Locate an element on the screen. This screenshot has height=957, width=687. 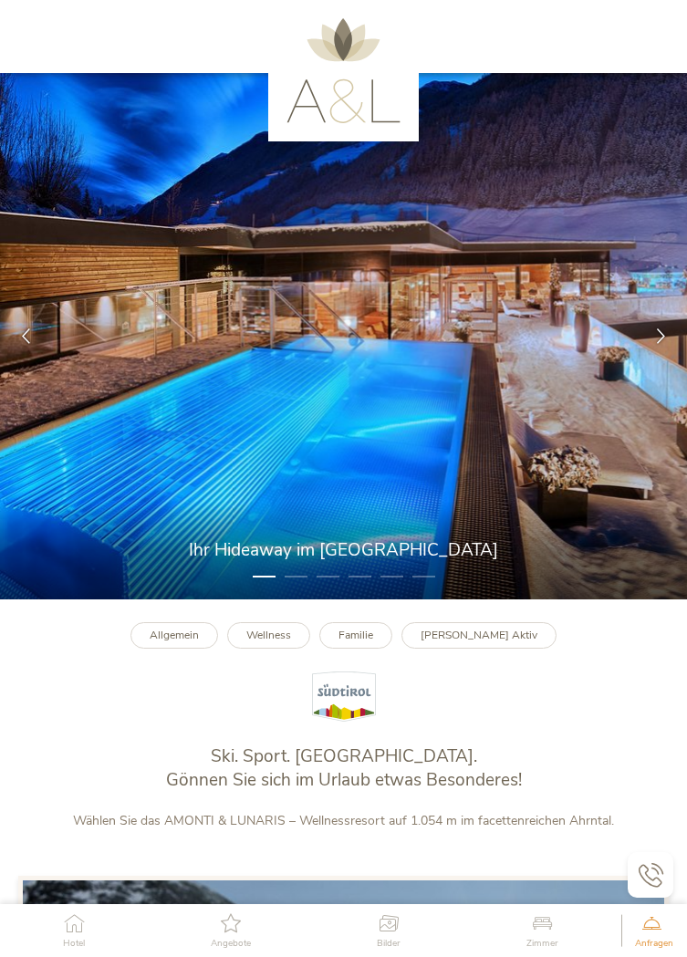
b: Allgemein is located at coordinates (174, 635).